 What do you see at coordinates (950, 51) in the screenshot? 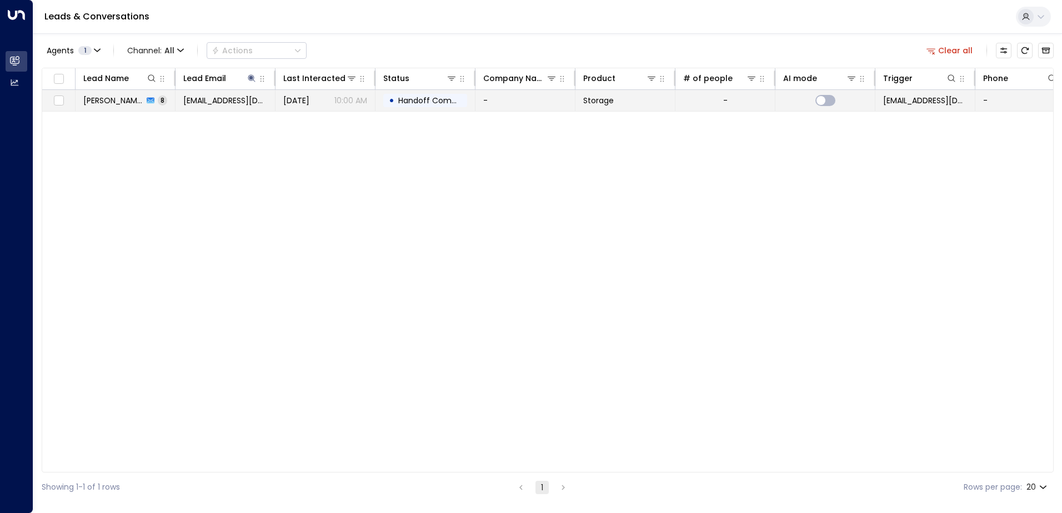
I see `button: Clear all` at bounding box center [950, 51].